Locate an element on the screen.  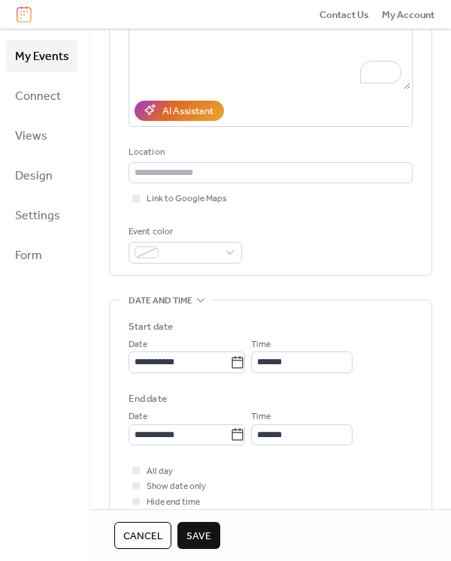
a: Settings is located at coordinates (42, 215).